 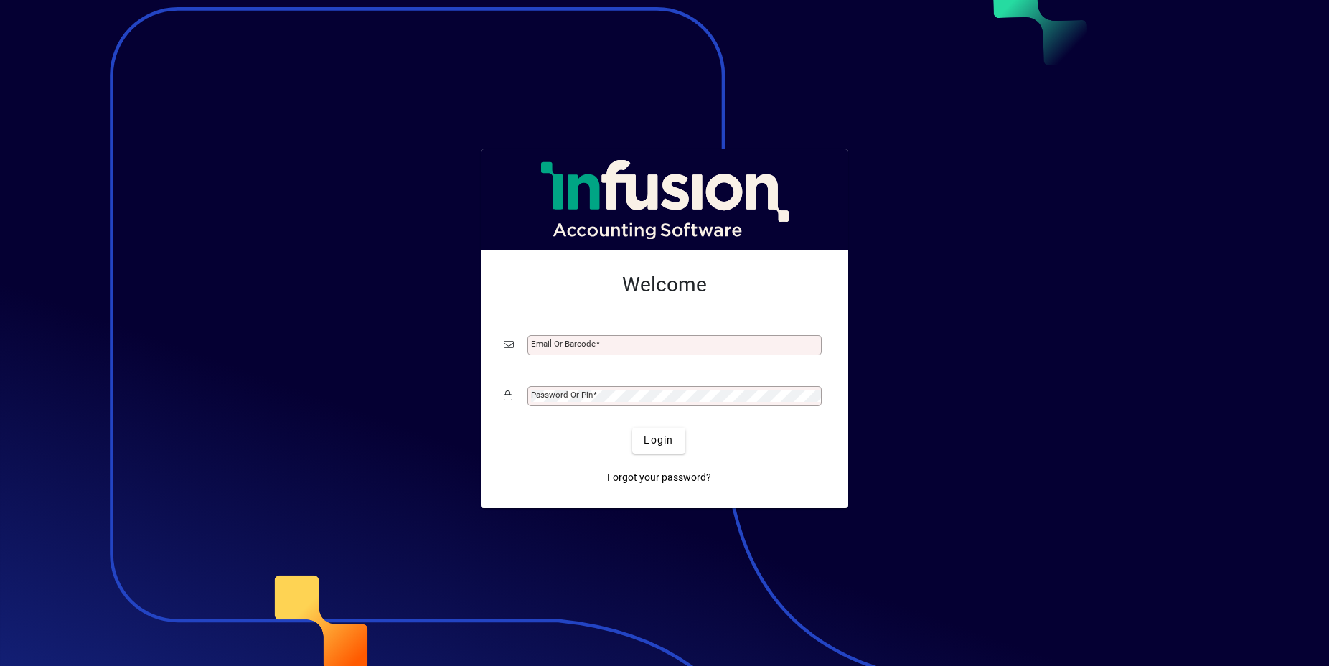 What do you see at coordinates (659, 478) in the screenshot?
I see `a: Forgot your password?` at bounding box center [659, 478].